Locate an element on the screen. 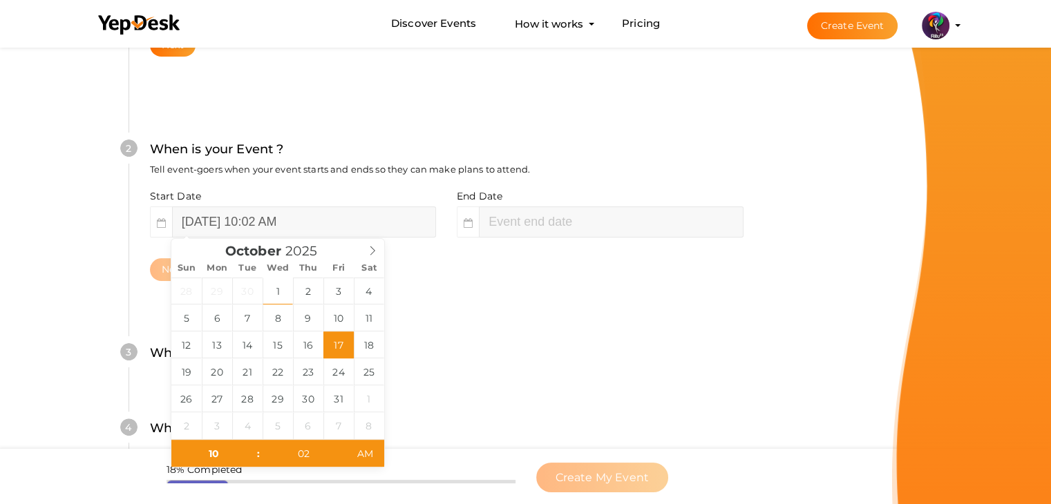 This screenshot has width=1051, height=504. span: September 29, 2025 is located at coordinates (217, 291).